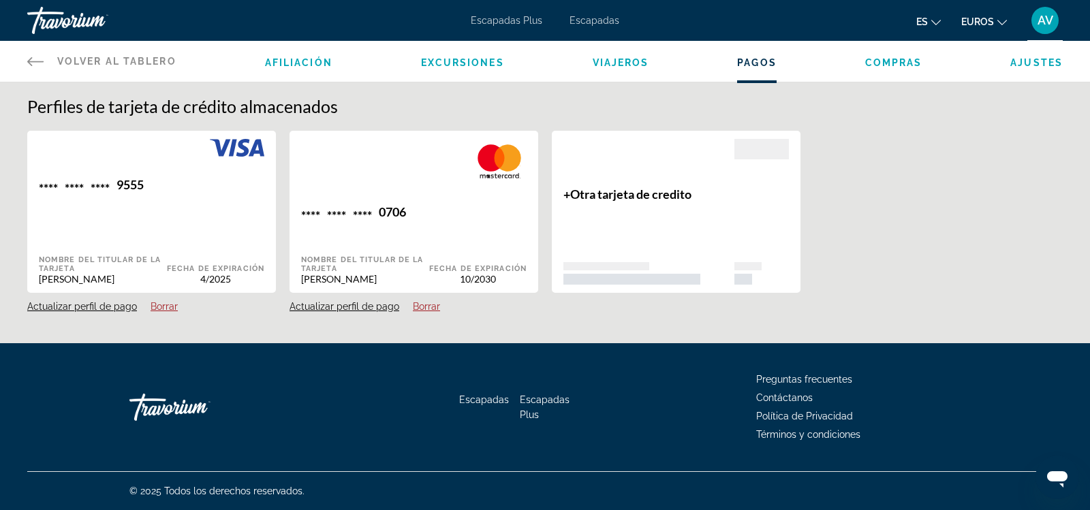 Image resolution: width=1090 pixels, height=510 pixels. Describe the element at coordinates (463, 63) in the screenshot. I see `a: Excursiones` at that location.